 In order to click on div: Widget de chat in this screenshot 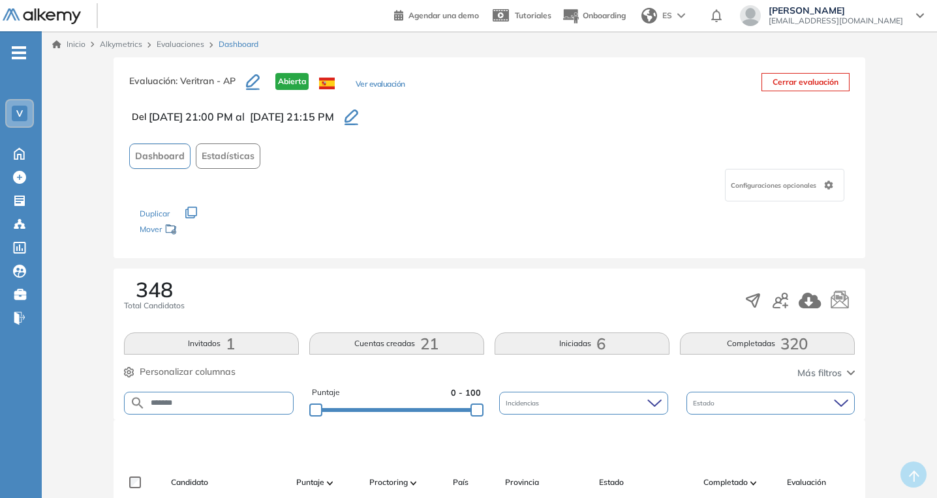, I will do `click(904, 467)`.